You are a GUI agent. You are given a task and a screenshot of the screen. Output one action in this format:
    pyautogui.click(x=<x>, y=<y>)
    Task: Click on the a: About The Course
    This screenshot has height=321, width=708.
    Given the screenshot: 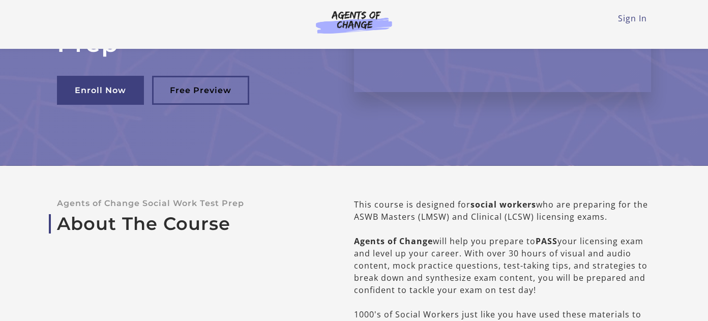 What is the action you would take?
    pyautogui.click(x=189, y=224)
    